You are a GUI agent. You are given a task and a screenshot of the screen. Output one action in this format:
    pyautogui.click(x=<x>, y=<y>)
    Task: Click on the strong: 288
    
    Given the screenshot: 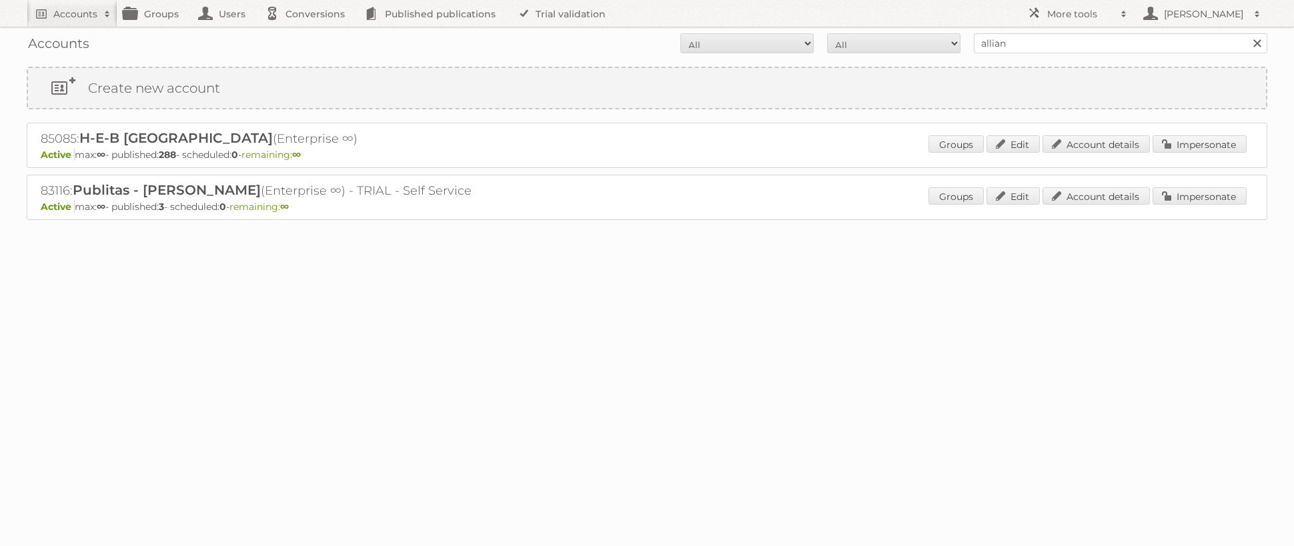 What is the action you would take?
    pyautogui.click(x=167, y=155)
    